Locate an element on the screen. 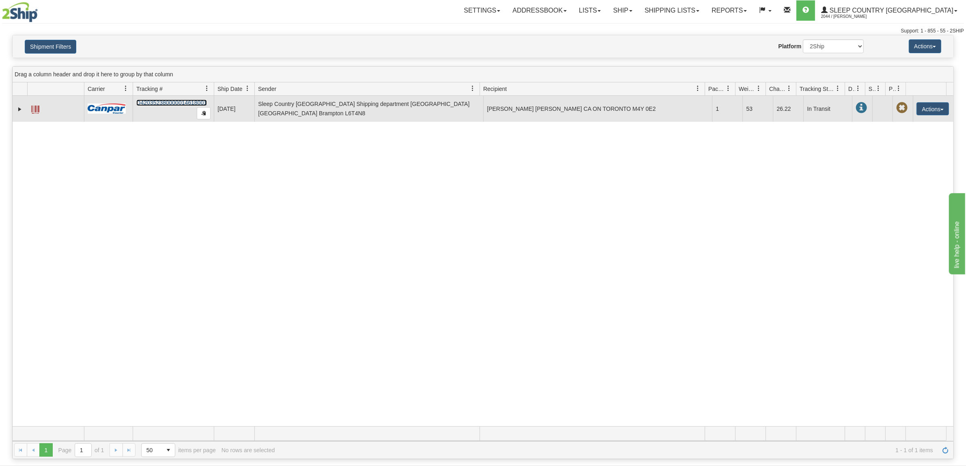 This screenshot has height=466, width=966. span: 1 - 1 of 1 items is located at coordinates (606, 450).